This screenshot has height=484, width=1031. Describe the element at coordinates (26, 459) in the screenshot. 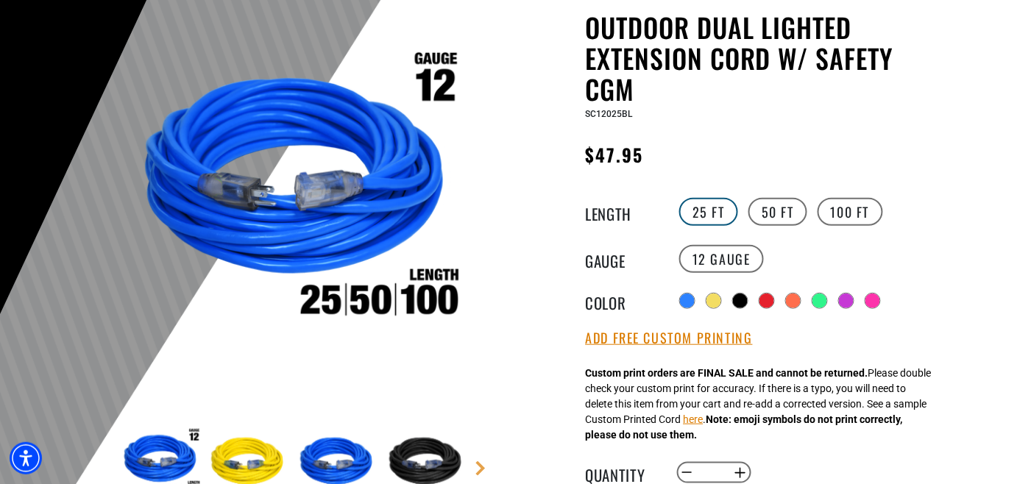

I see `div: Accessibility Menu` at that location.